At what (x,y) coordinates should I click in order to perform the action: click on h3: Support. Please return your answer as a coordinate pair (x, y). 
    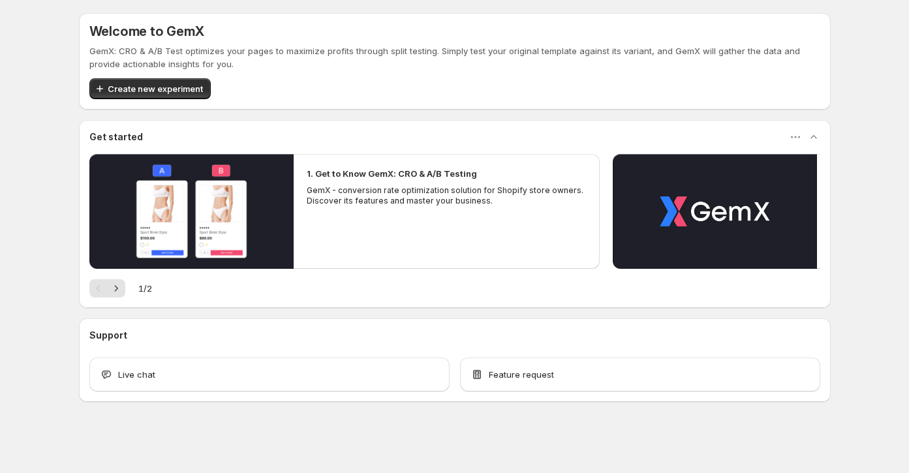
    Looking at the image, I should click on (108, 335).